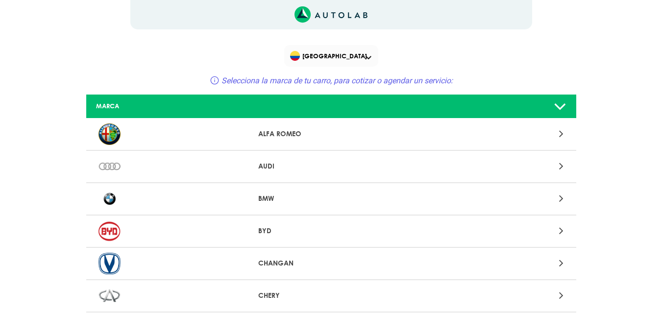 The height and width of the screenshot is (314, 662). Describe the element at coordinates (331, 231) in the screenshot. I see `p: BYD` at that location.